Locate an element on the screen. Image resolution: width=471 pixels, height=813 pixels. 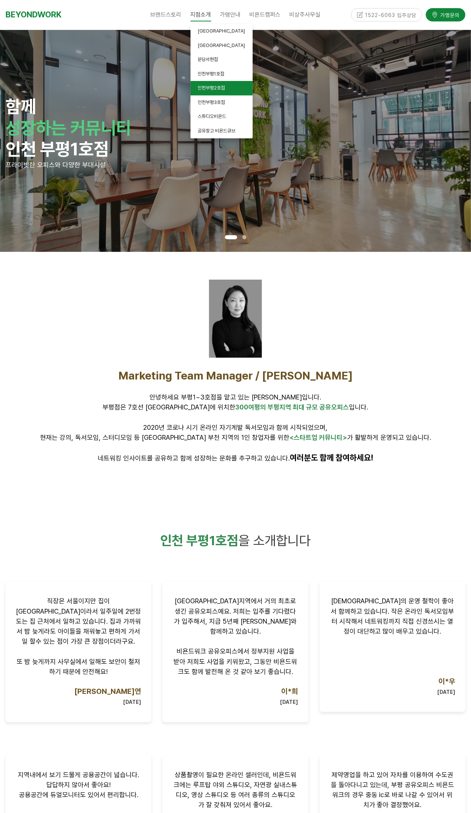
a: 브랜드스토리 is located at coordinates (166, 15).